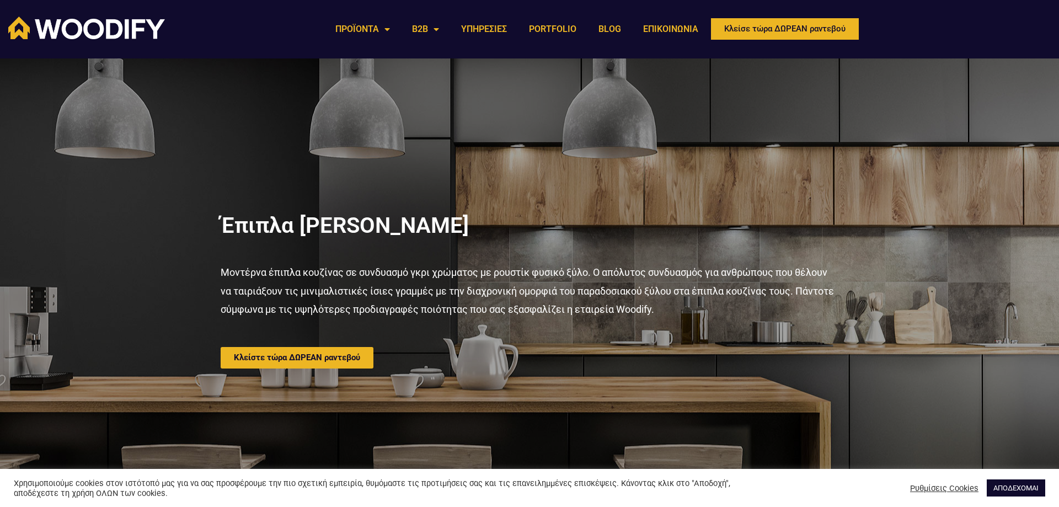  I want to click on a: ΠΡΟΪΟΝΤΑ, so click(362, 29).